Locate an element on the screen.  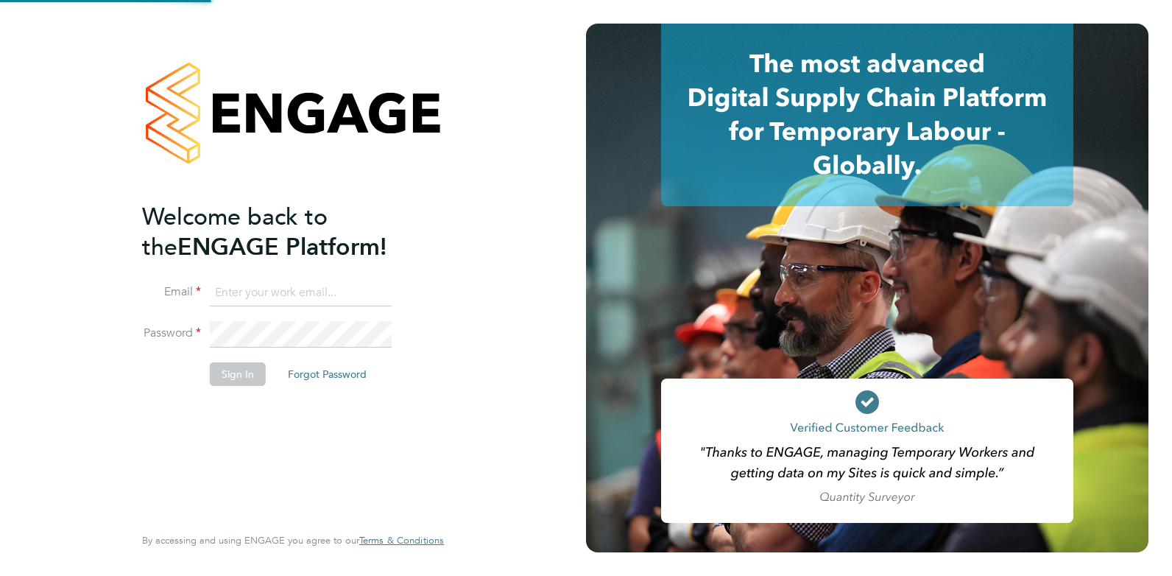
label: Email is located at coordinates (172, 291).